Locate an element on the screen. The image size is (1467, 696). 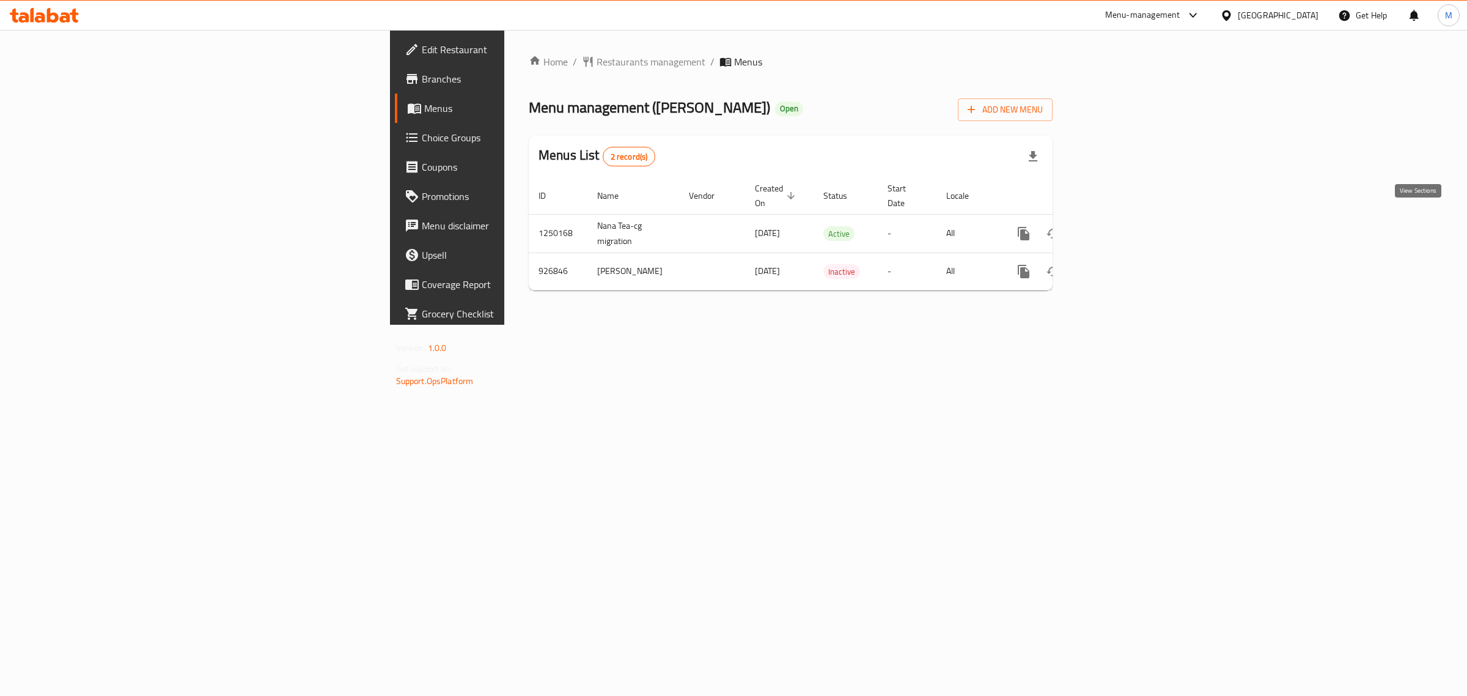
span: Active is located at coordinates (839, 233).